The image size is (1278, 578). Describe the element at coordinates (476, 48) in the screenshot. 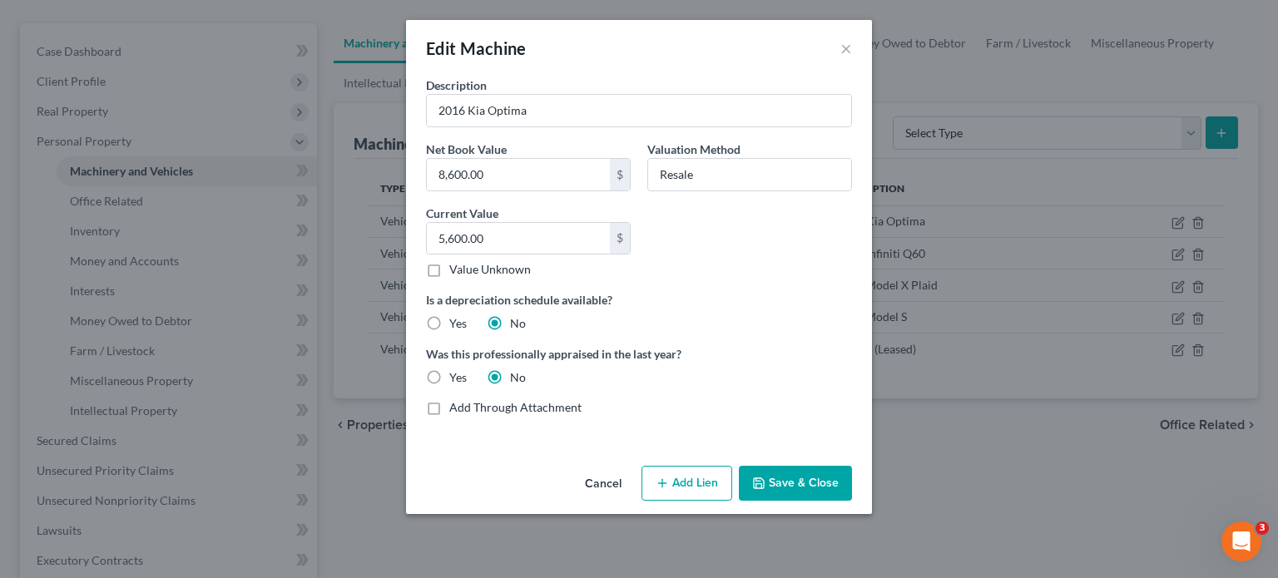

I see `div: Edit Machine` at that location.